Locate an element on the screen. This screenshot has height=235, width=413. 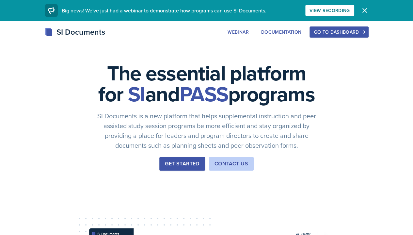
button: Go to Dashboard is located at coordinates (339, 32).